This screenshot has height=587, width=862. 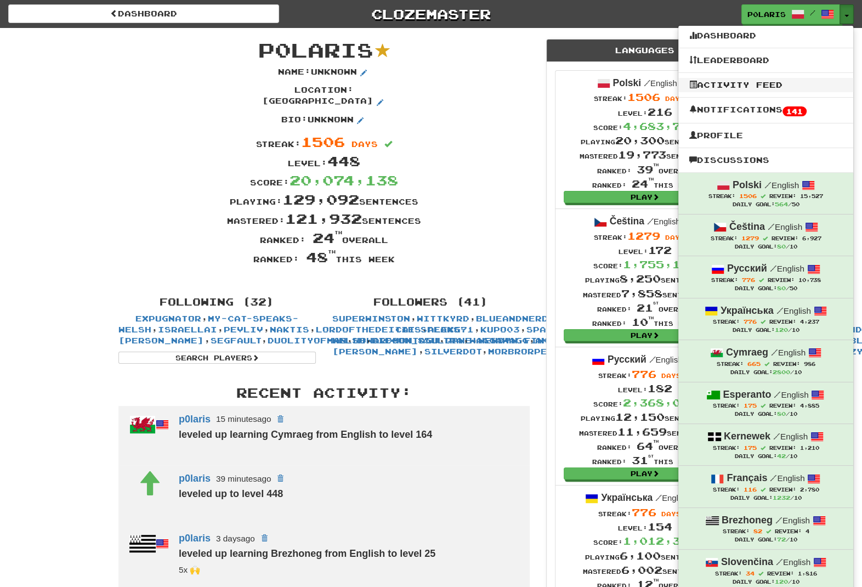 What do you see at coordinates (568, 340) in the screenshot?
I see `a: AmenAngelo` at bounding box center [568, 340].